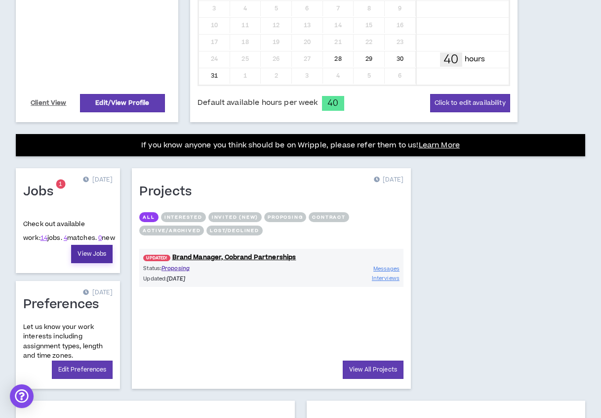 This screenshot has width=601, height=418. I want to click on a: Learn More, so click(439, 145).